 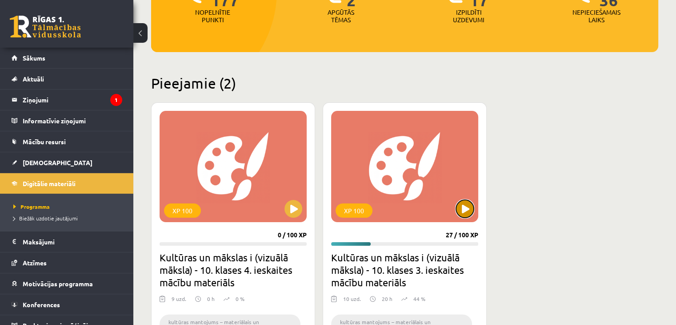 I want to click on a: Aktuāli, so click(x=67, y=79).